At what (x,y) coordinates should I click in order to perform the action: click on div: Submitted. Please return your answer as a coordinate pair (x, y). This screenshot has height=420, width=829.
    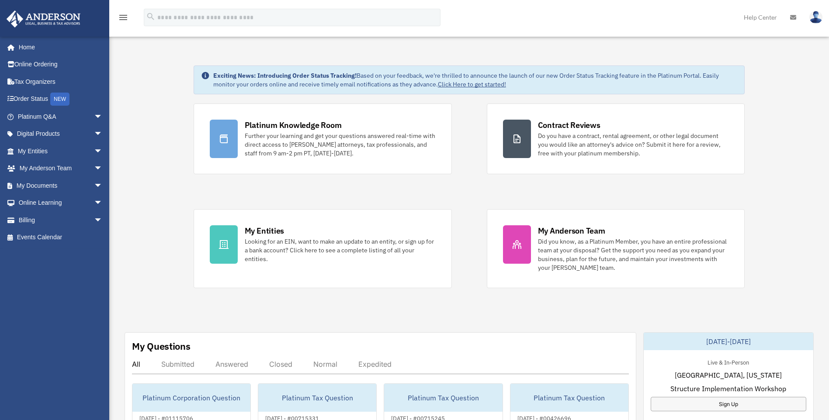
    Looking at the image, I should click on (178, 364).